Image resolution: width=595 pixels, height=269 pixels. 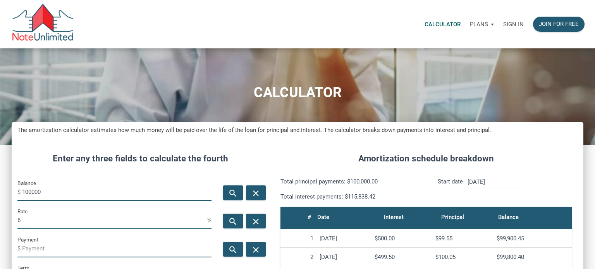 What do you see at coordinates (393, 217) in the screenshot?
I see `div: Interest` at bounding box center [393, 217].